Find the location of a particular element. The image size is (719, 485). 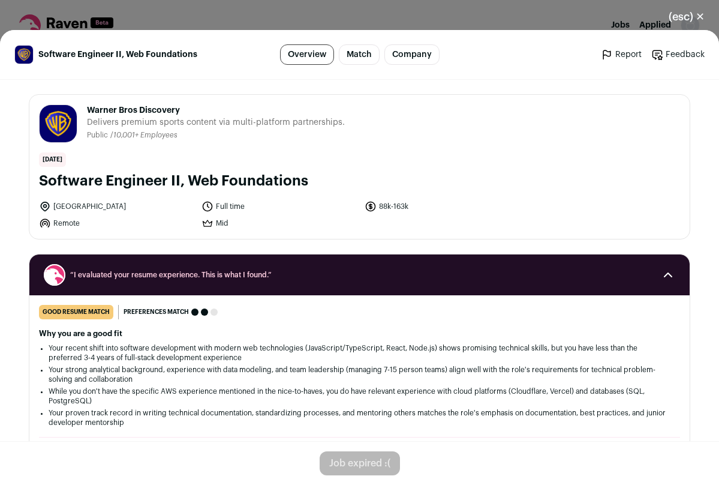

span: Delivers premium sports content via multi-platform partnerships. is located at coordinates (216, 122).